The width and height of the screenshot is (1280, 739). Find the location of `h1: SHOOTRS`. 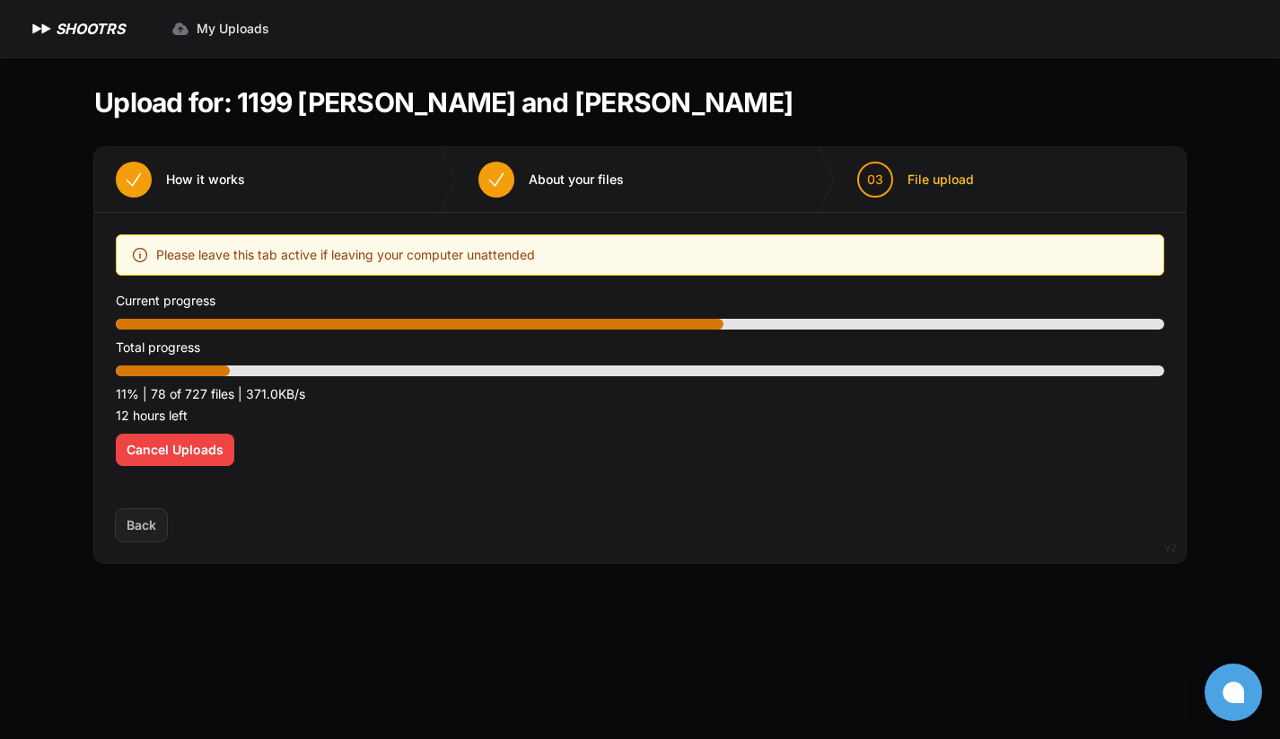

h1: SHOOTRS is located at coordinates (90, 29).